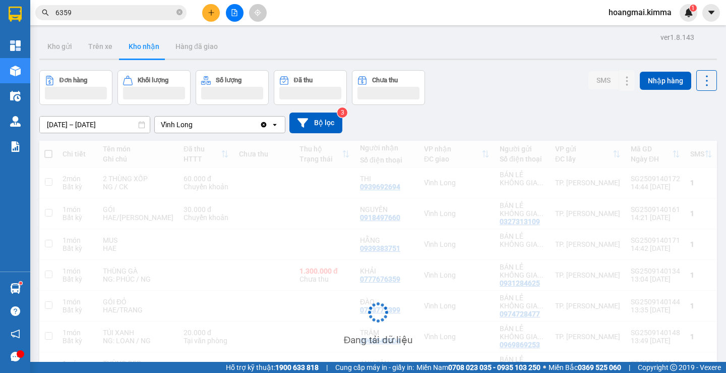 The image size is (726, 373). I want to click on span: hoangmai.kimma, so click(640, 12).